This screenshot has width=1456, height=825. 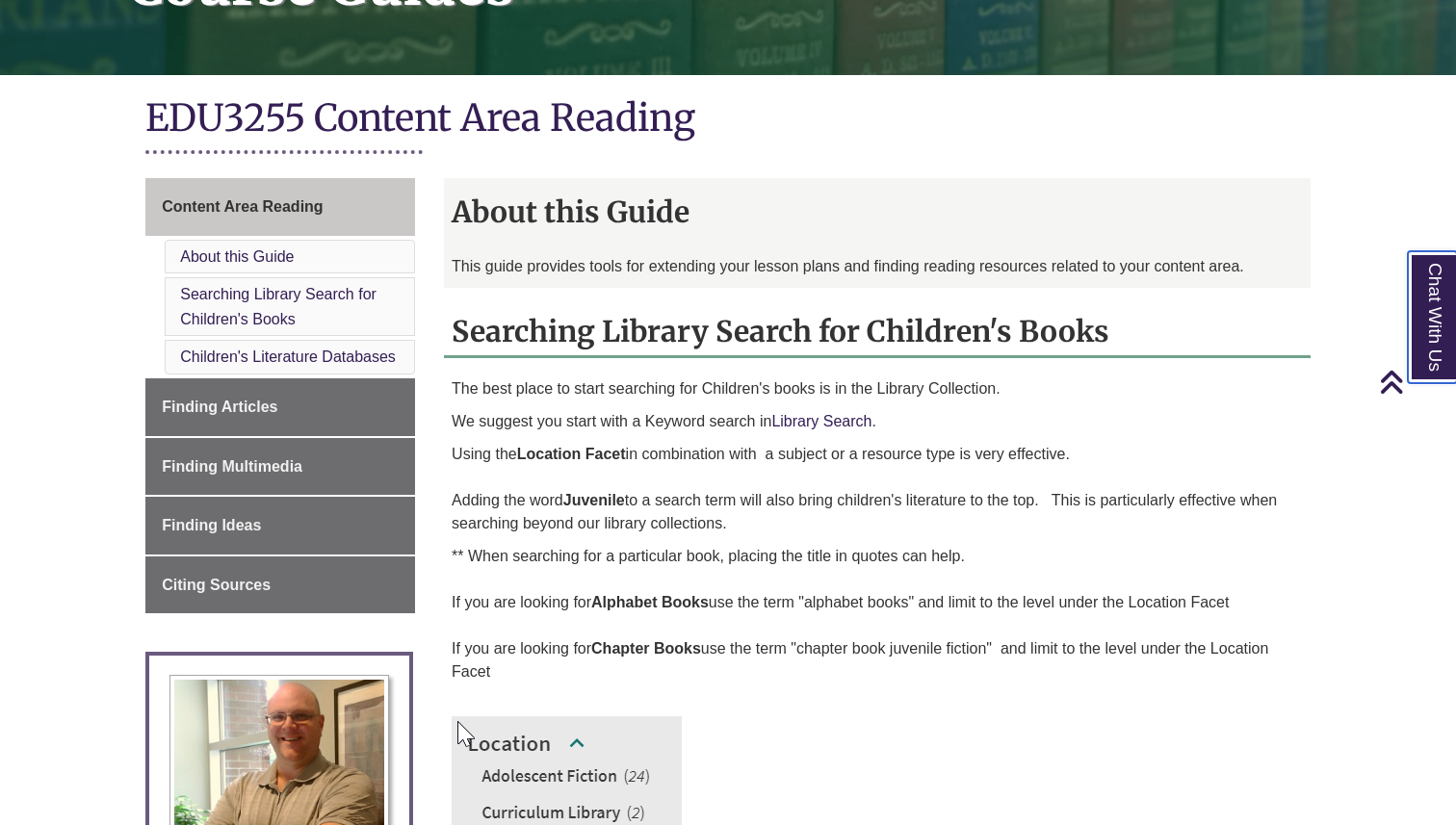 What do you see at coordinates (877, 212) in the screenshot?
I see `h2: About this Guide` at bounding box center [877, 212].